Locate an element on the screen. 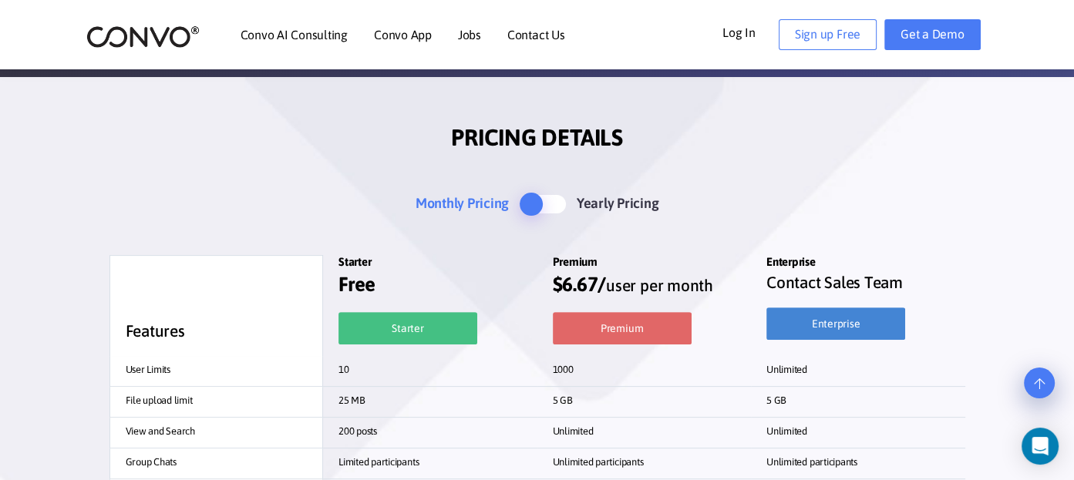 The width and height of the screenshot is (1074, 480). span: $6.67/ is located at coordinates (580, 285).